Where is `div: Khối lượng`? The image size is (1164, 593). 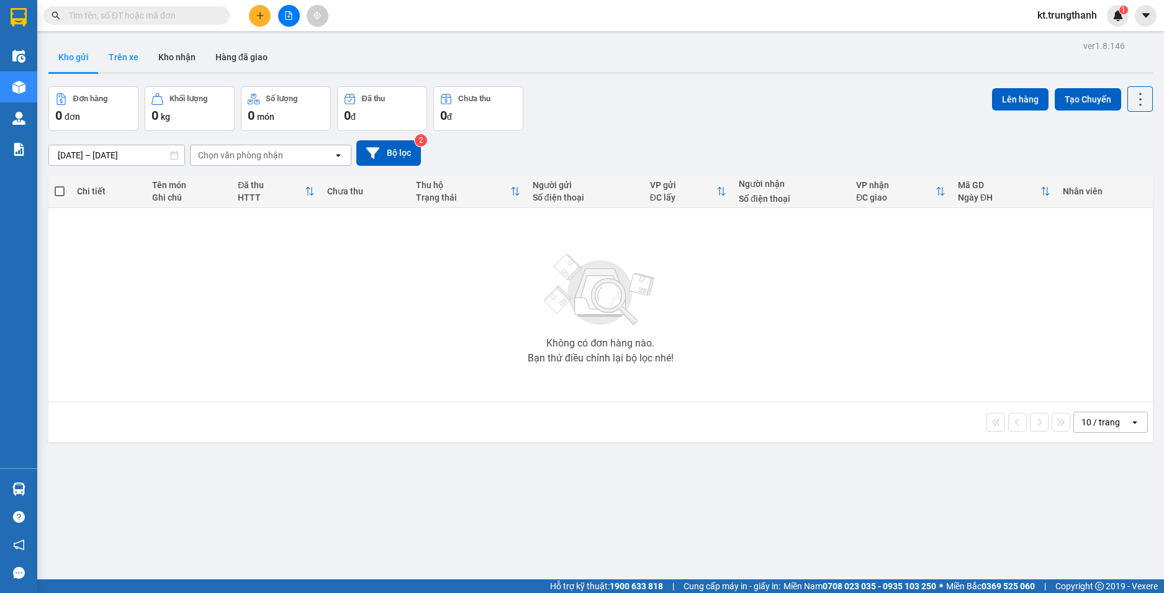 div: Khối lượng is located at coordinates (188, 99).